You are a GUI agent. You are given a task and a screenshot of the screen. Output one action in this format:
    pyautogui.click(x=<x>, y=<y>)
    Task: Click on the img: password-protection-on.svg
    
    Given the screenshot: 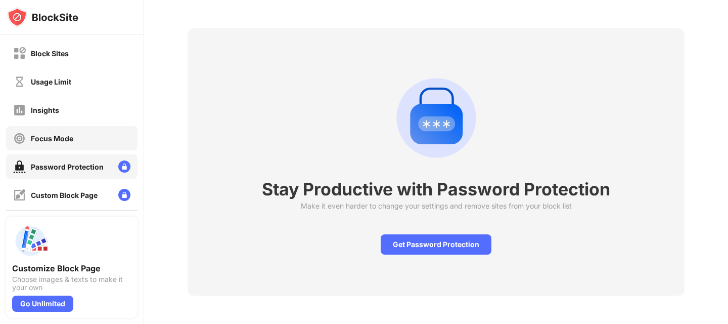 What is the action you would take?
    pyautogui.click(x=19, y=166)
    